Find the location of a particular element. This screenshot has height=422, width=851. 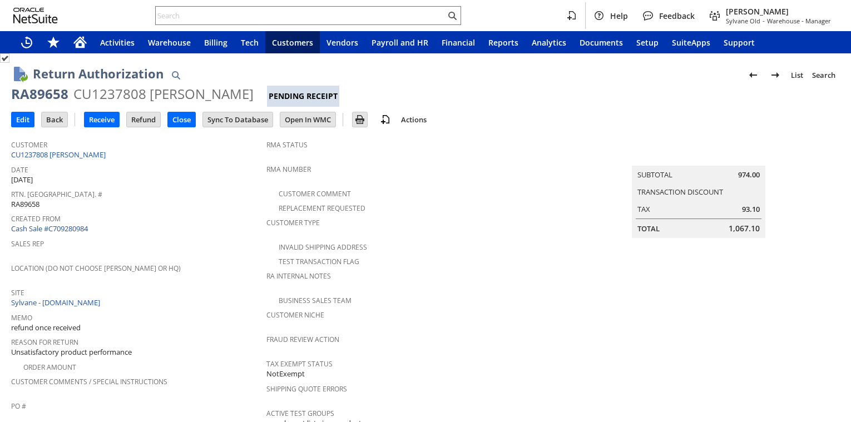

a: Sales Rep is located at coordinates (27, 244).